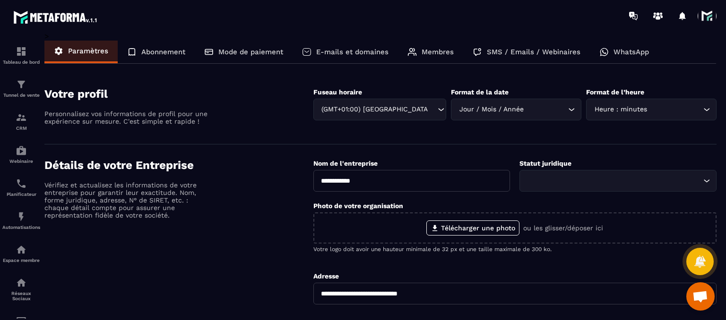 This screenshot has width=726, height=320. Describe the element at coordinates (21, 161) in the screenshot. I see `p: Webinaire` at that location.